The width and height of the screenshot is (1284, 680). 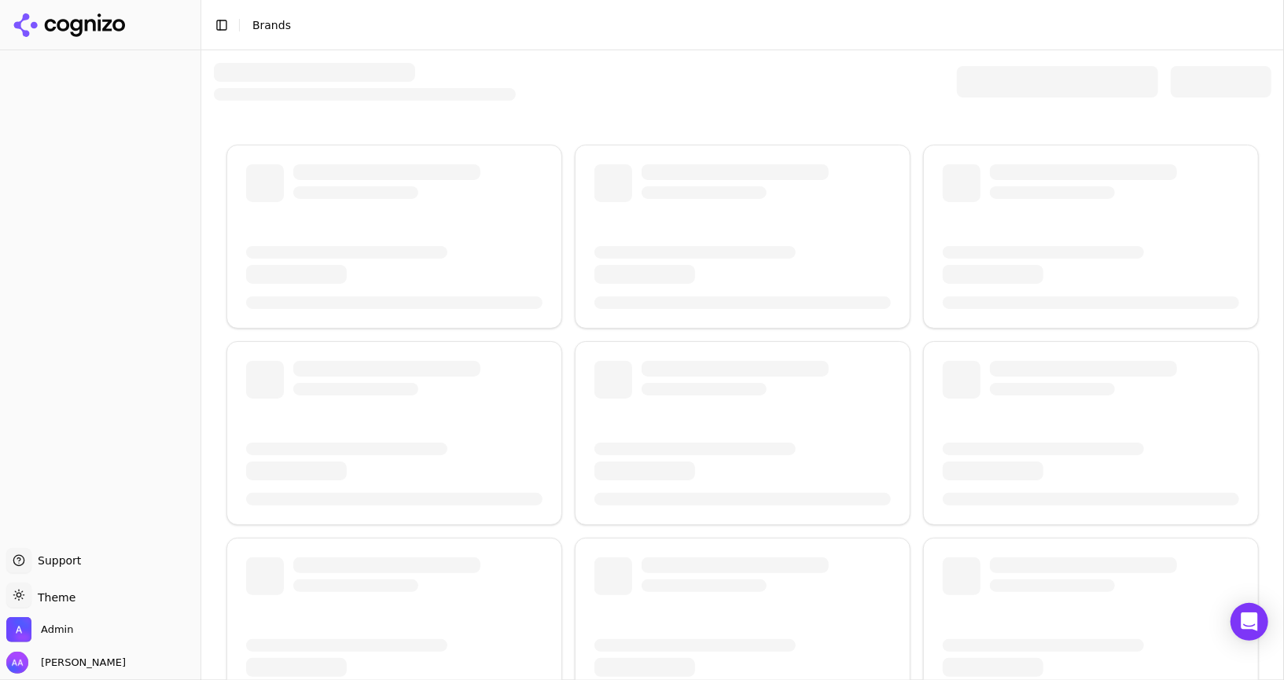 What do you see at coordinates (39, 630) in the screenshot?
I see `button: Open organization switcher` at bounding box center [39, 630].